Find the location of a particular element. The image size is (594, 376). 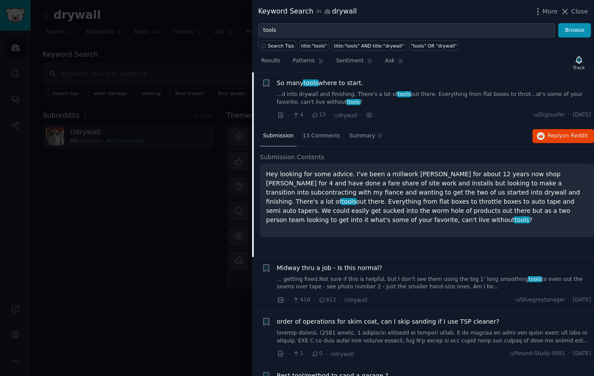

a: Midway thru a job - Is this normal? is located at coordinates (330, 268).